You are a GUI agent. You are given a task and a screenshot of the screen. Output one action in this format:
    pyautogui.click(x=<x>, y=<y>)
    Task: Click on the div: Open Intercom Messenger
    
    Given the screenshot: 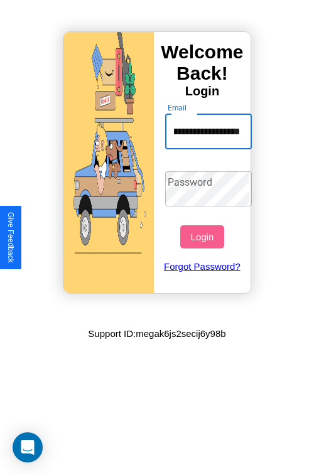 What is the action you would take?
    pyautogui.click(x=28, y=447)
    